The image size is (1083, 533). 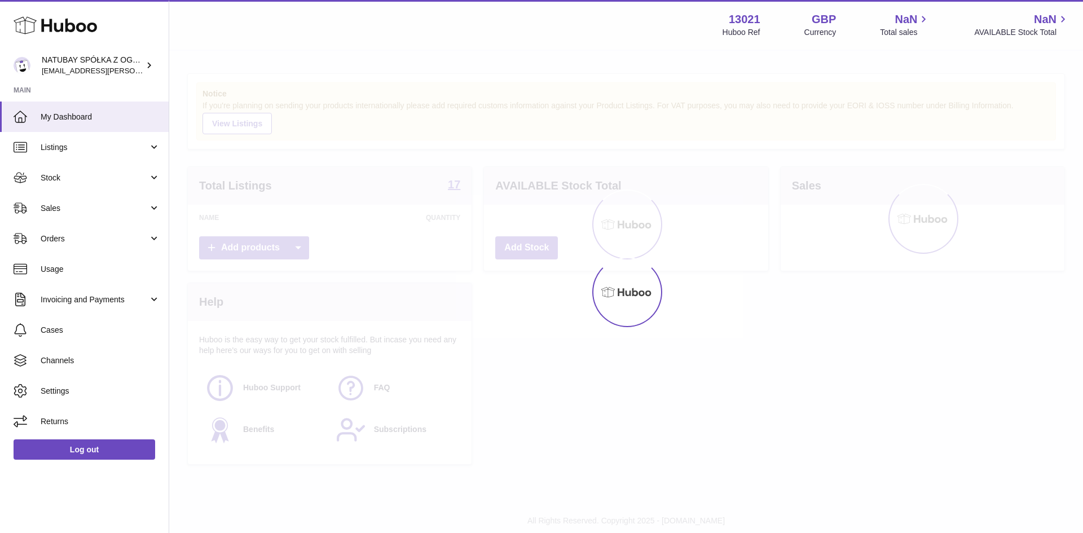 I want to click on div: Currency, so click(x=821, y=32).